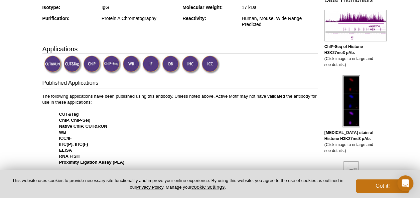  What do you see at coordinates (180, 139) in the screenshot?
I see `p: The following applications have been published using this antibody. Unless noted above, Active Mo...` at bounding box center [180, 139].